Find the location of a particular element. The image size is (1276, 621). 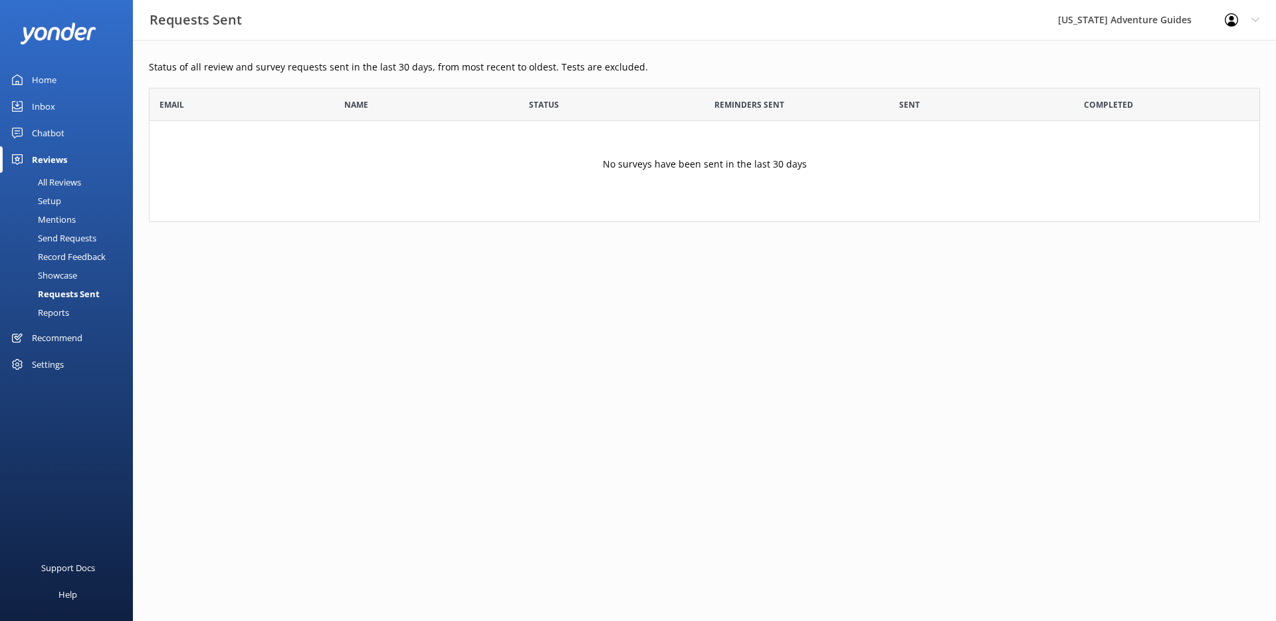

div: Home is located at coordinates (44, 80).